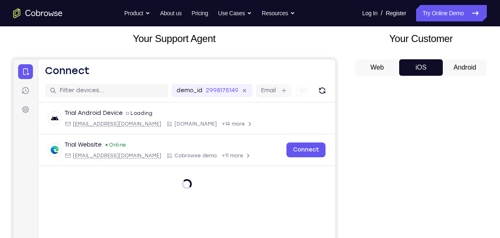 The height and width of the screenshot is (238, 500). Describe the element at coordinates (137, 13) in the screenshot. I see `button: Product` at that location.